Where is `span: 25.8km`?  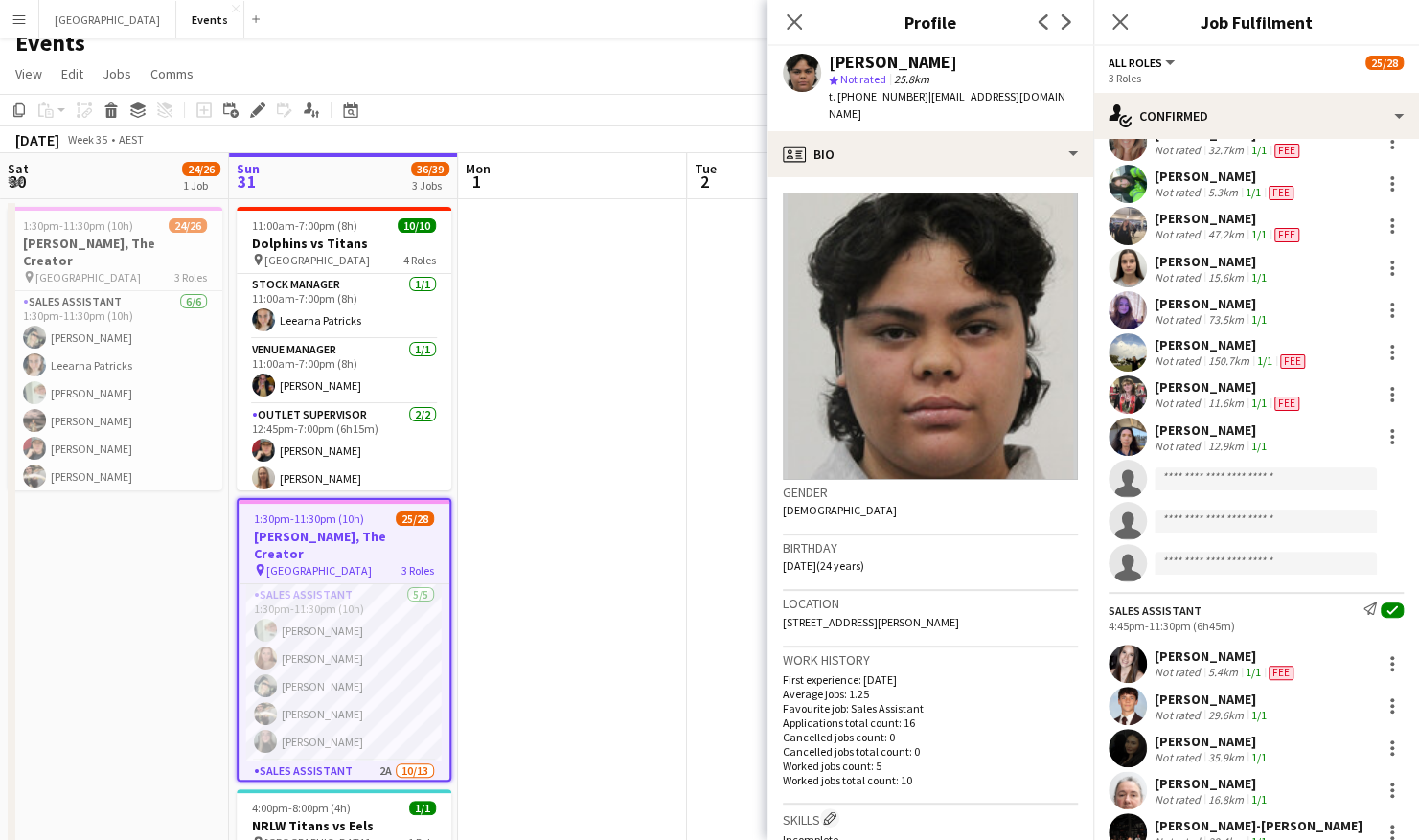 span: 25.8km is located at coordinates (911, 78).